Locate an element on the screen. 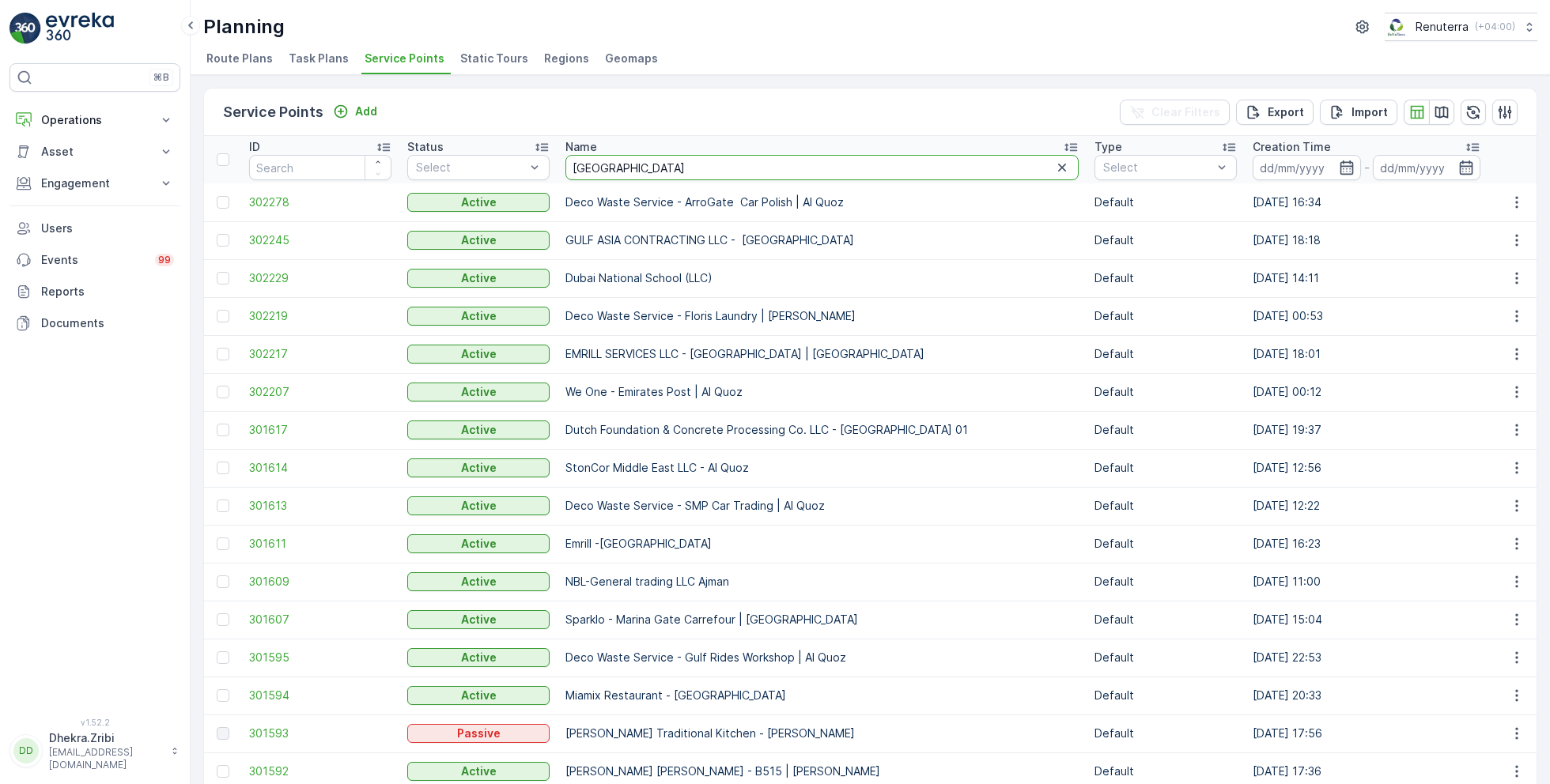  p: Service Points is located at coordinates (273, 112).